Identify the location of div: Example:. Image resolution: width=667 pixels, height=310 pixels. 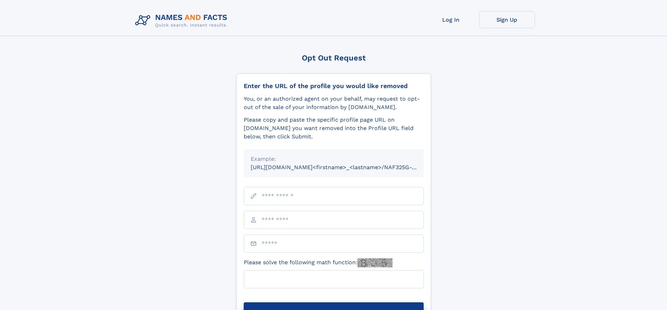
(333, 159).